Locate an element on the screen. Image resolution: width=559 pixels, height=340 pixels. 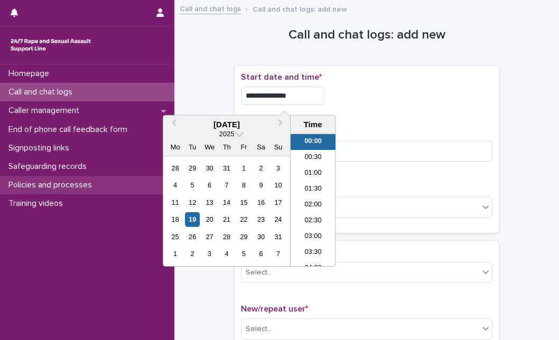
div: Choose Tuesday, 12 August 2025 is located at coordinates (192, 202).